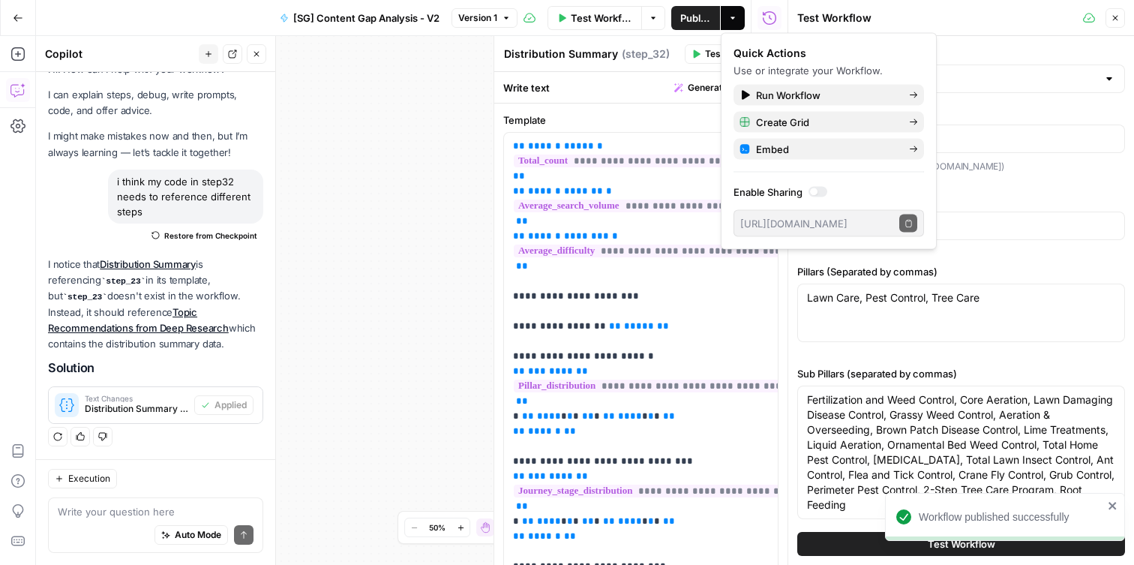 Image resolution: width=1134 pixels, height=565 pixels. Describe the element at coordinates (191, 535) in the screenshot. I see `button: Auto Mode` at that location.